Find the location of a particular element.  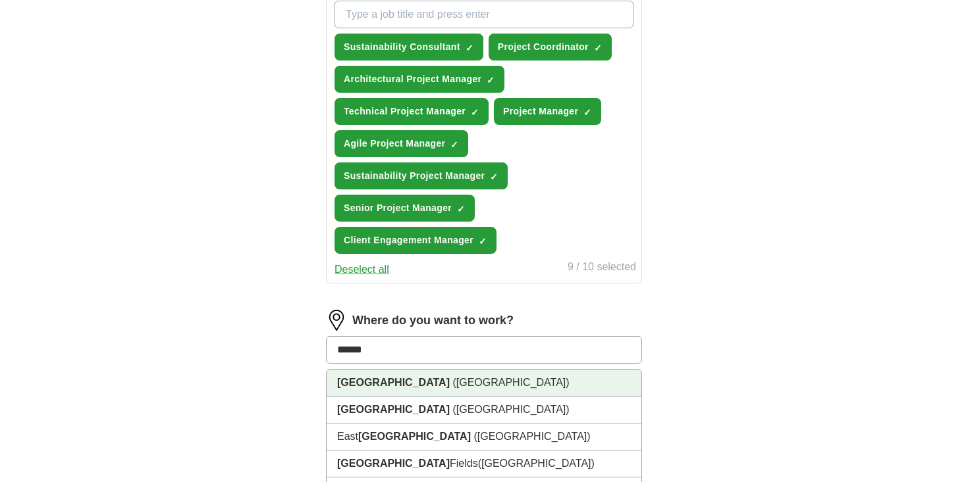

span: Architectural Project Manager is located at coordinates (412, 79).